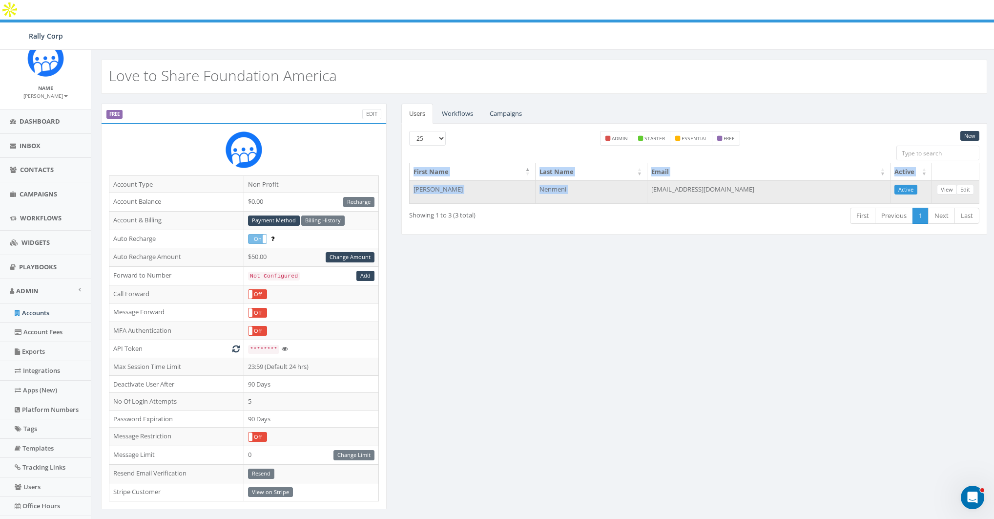 The image size is (994, 519). I want to click on span: Workflows, so click(41, 218).